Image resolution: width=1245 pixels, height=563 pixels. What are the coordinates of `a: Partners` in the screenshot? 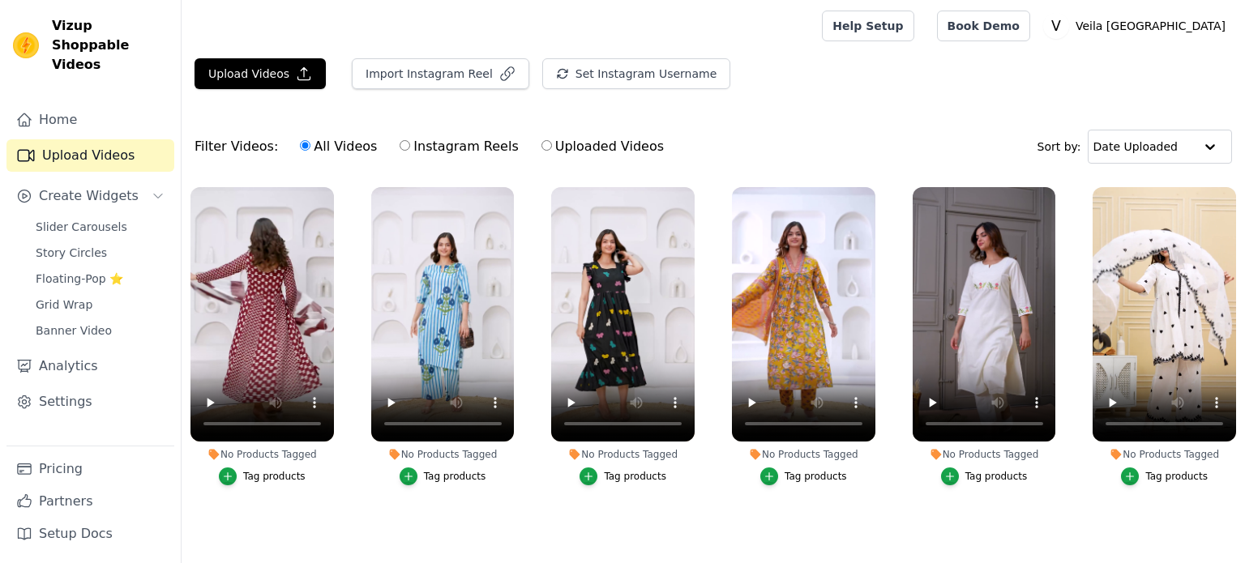 It's located at (90, 502).